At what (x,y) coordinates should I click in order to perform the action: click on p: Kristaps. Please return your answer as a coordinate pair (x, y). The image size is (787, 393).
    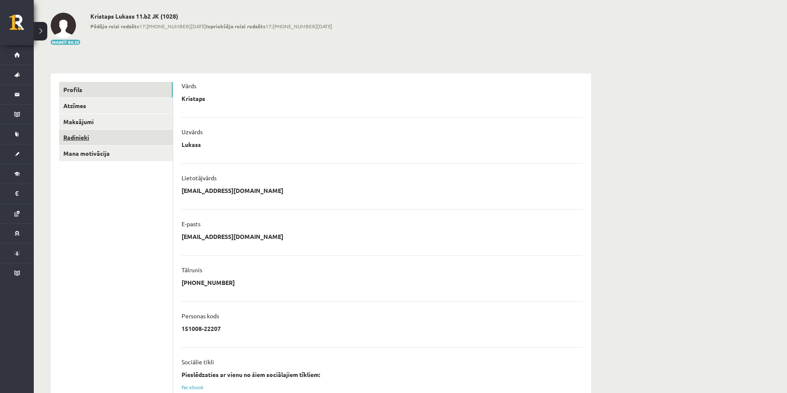
    Looking at the image, I should click on (193, 98).